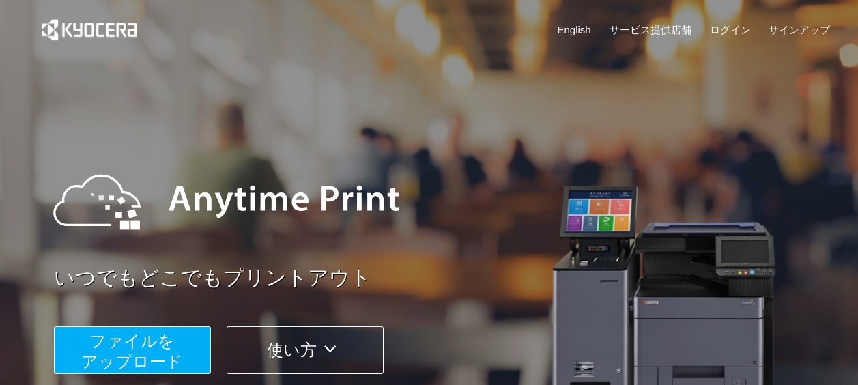  What do you see at coordinates (446, 278) in the screenshot?
I see `a: いつでもどこでもプリントアウト` at bounding box center [446, 278].